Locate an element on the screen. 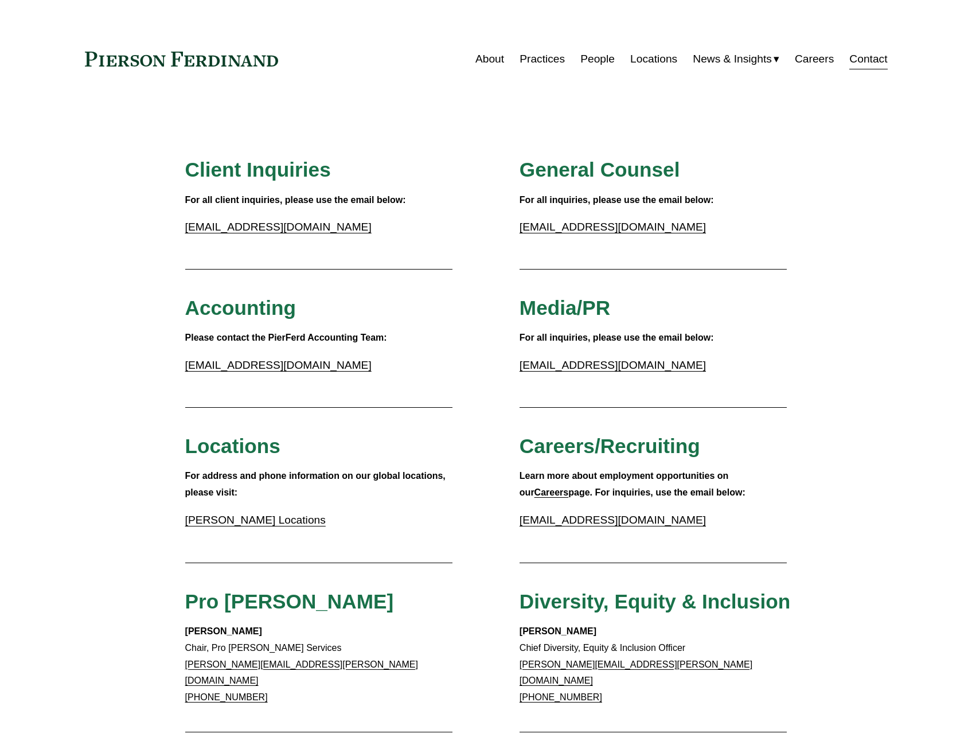  strong: For all client inquiries, please use the email below: is located at coordinates (295, 199).